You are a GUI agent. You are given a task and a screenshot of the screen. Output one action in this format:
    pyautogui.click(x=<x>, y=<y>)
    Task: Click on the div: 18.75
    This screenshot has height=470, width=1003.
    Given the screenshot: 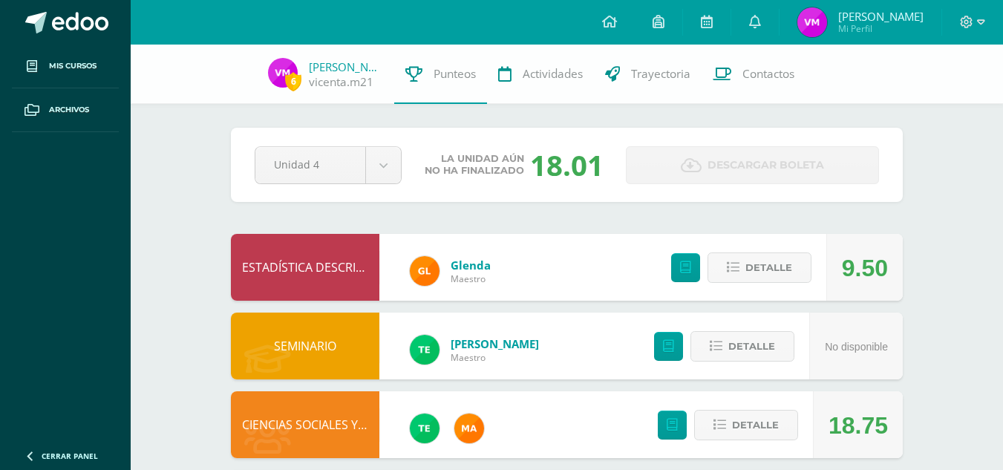 What is the action you would take?
    pyautogui.click(x=858, y=425)
    